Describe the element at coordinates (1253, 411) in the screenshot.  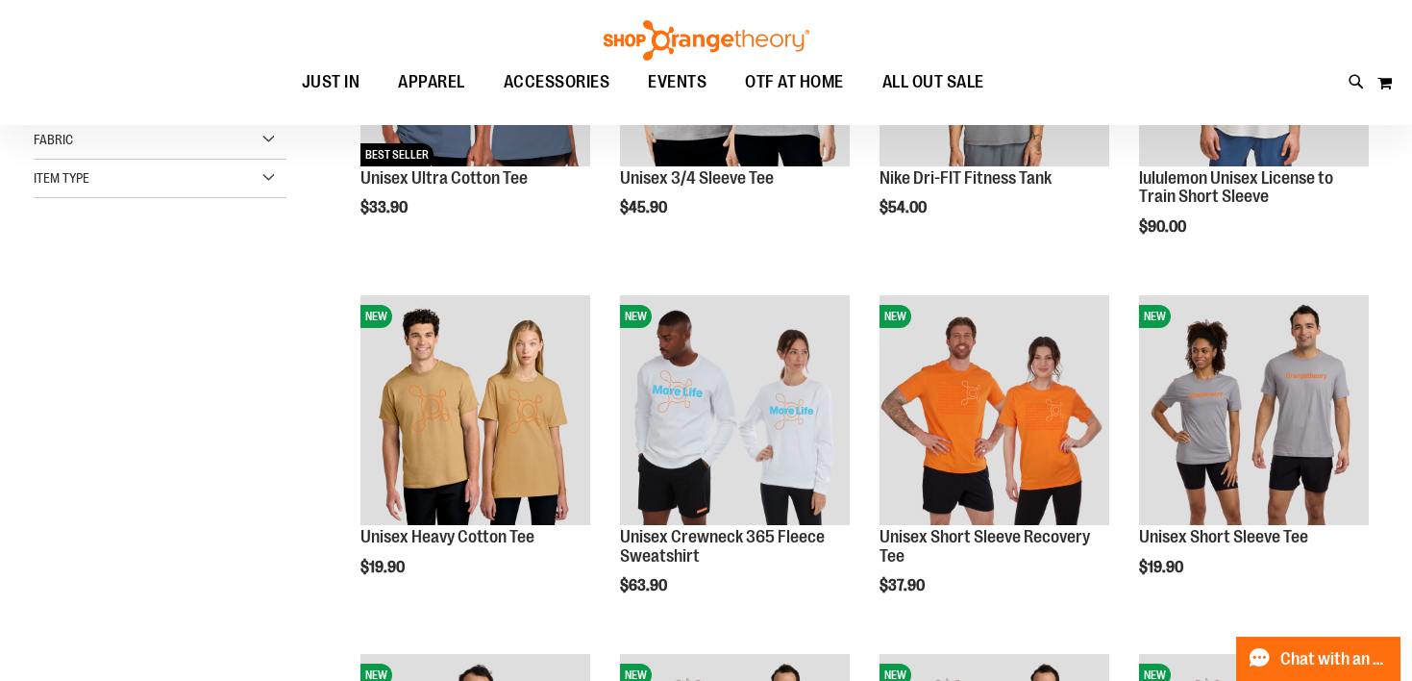
I see `a: Unisex Short Sleeve TeeNEW` at that location.